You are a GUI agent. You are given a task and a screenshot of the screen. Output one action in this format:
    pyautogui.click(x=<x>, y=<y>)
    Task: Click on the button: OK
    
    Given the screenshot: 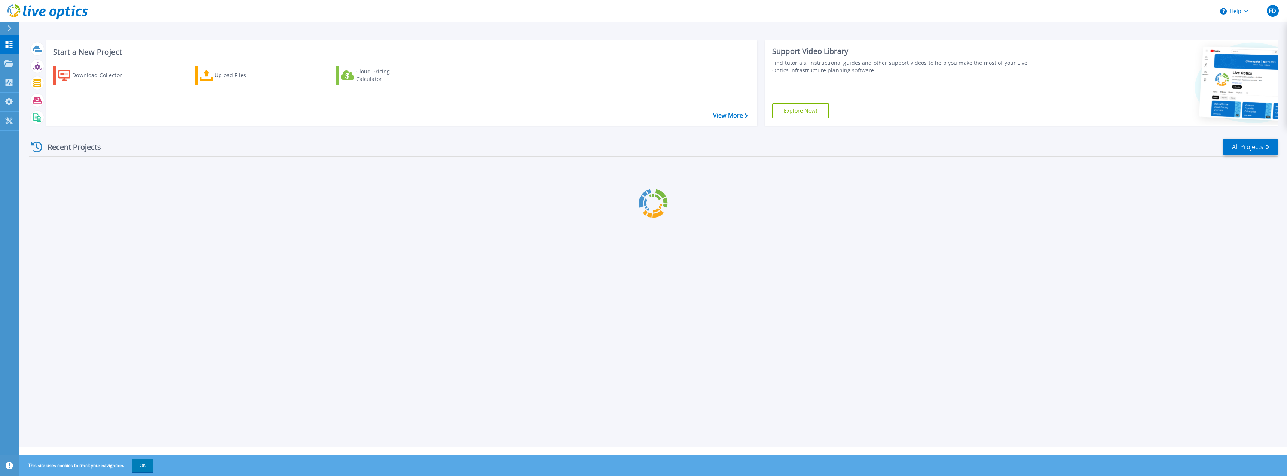 What is the action you would take?
    pyautogui.click(x=143, y=465)
    